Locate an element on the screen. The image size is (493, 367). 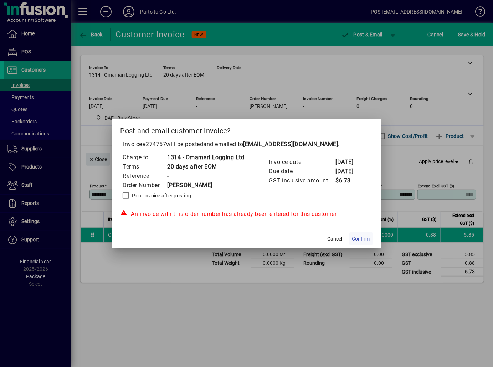
label: Print invoice after posting is located at coordinates (161, 196).